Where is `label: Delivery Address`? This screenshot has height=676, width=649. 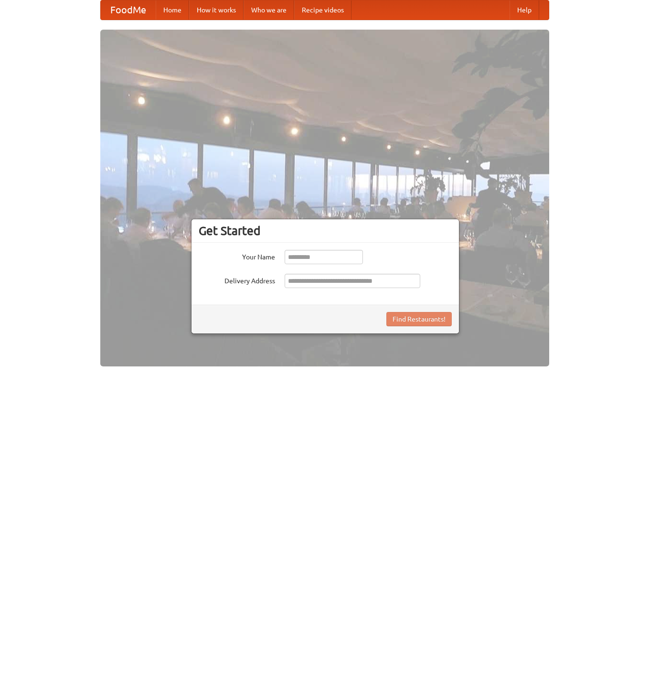
label: Delivery Address is located at coordinates (237, 279).